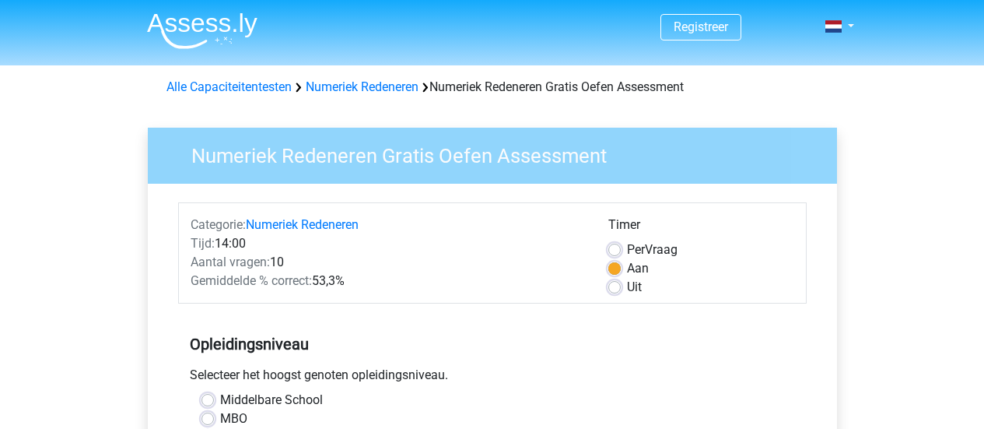 The width and height of the screenshot is (984, 429). Describe the element at coordinates (229, 86) in the screenshot. I see `a: Alle Capaciteitentesten` at that location.